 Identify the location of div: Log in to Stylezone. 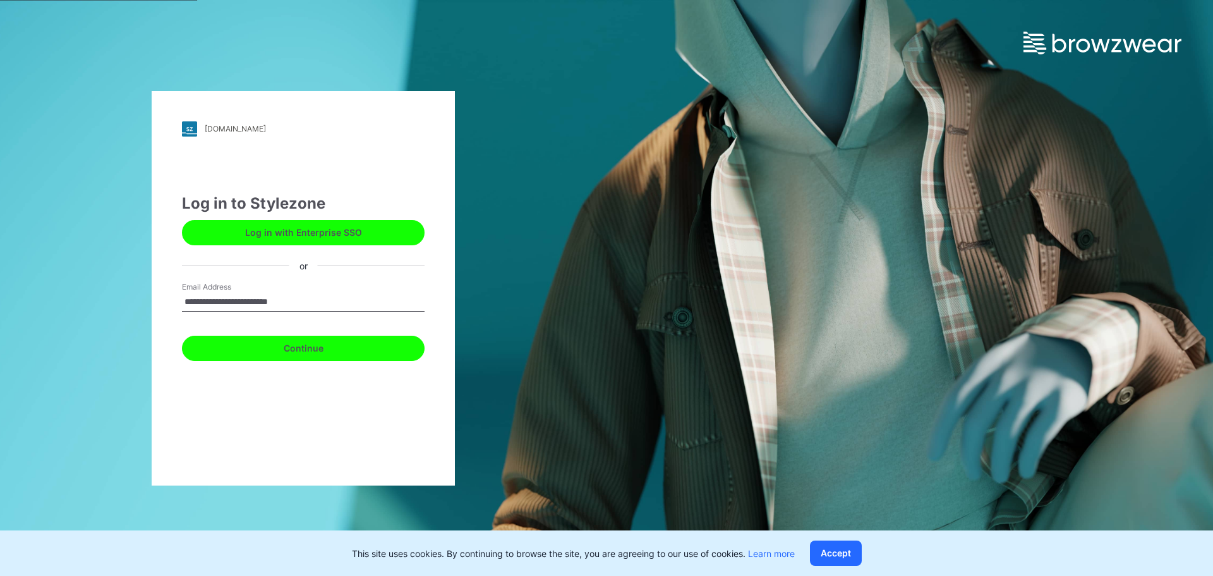
(303, 203).